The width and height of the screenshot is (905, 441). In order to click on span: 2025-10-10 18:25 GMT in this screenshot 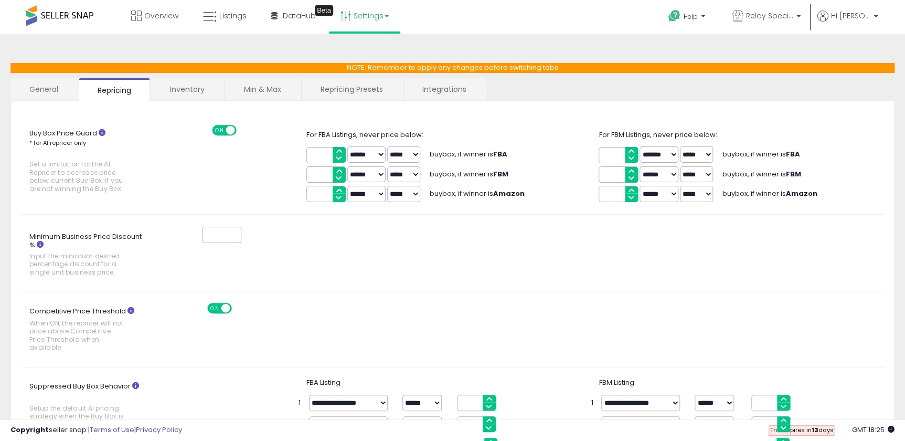, I will do `click(873, 429)`.